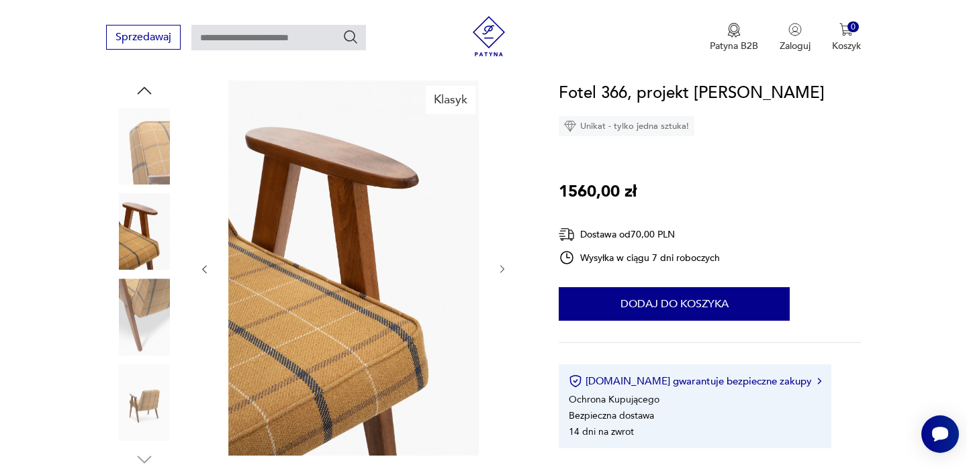 This screenshot has height=469, width=967. I want to click on button: Zaloguj, so click(795, 38).